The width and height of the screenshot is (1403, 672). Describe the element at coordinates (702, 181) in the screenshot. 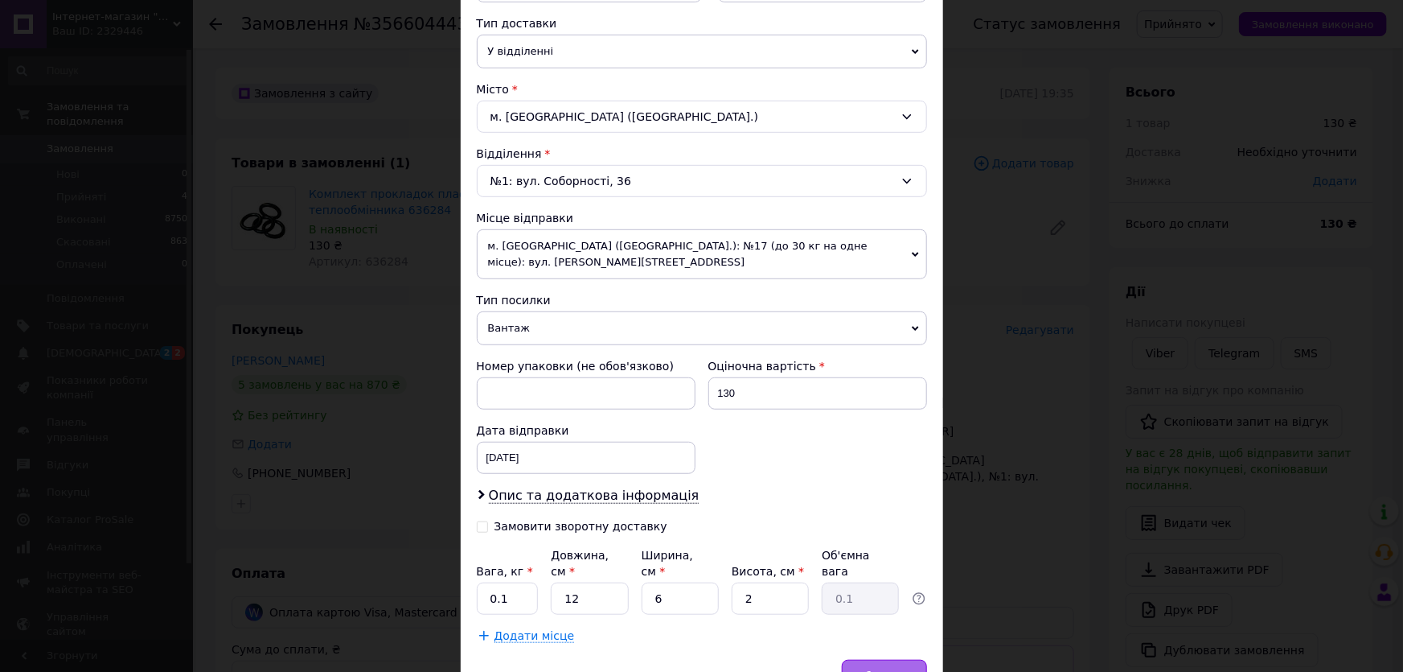

I see `div: №1: вул. Соборності, 36` at that location.